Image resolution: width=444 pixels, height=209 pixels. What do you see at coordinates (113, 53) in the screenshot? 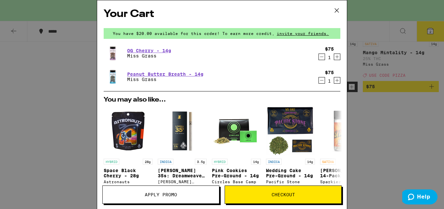
I see `img: Miss Grass - OG Cherry - 14g` at bounding box center [113, 53].